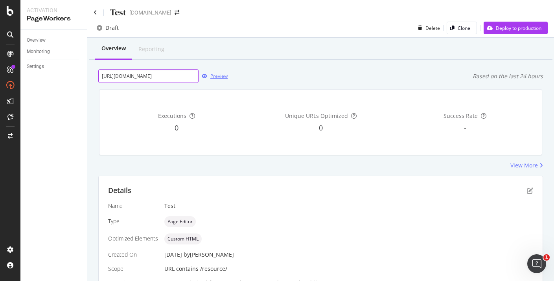  I want to click on div: Monitoring, so click(38, 52).